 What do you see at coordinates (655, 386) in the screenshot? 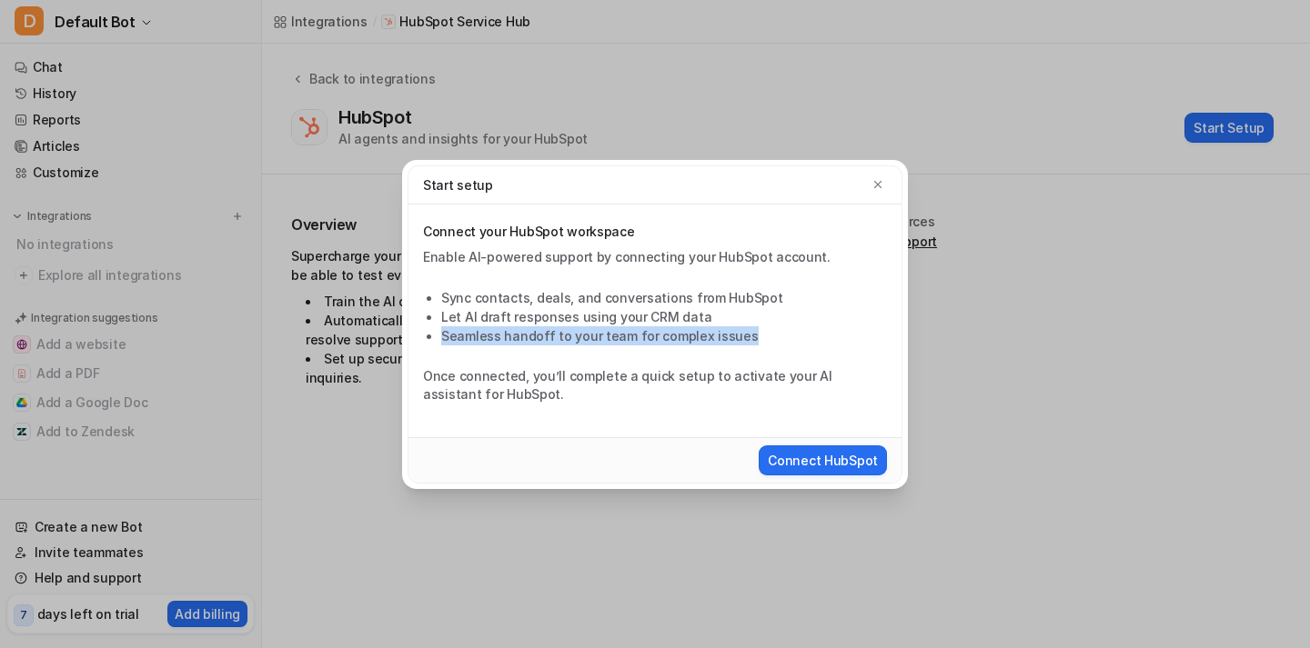
I see `p: Once connected, you’ll complete a quick setup to activate your AI assistant for HubSpot.` at bounding box center [655, 386].